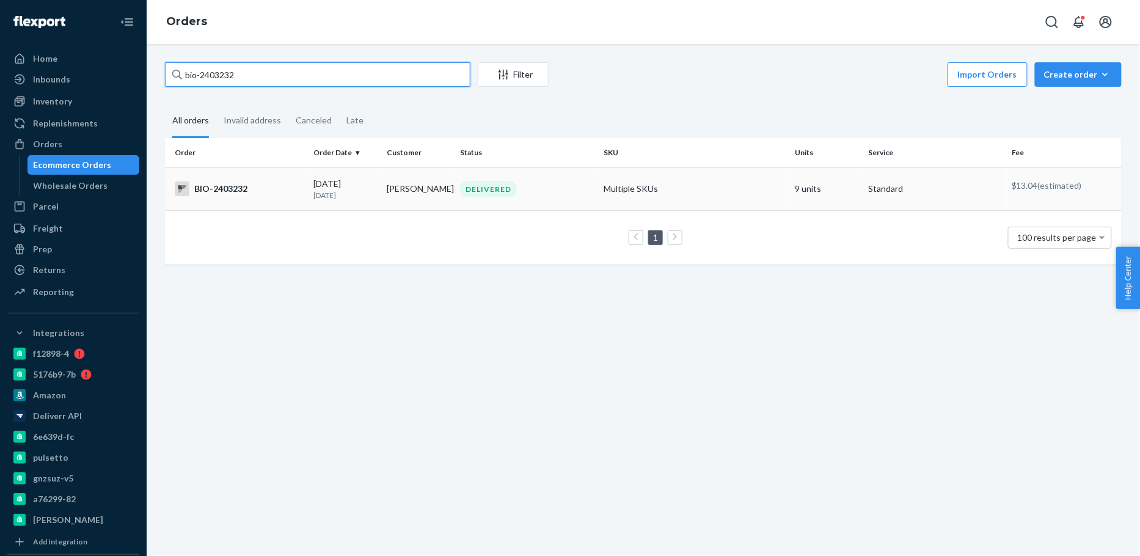  What do you see at coordinates (1078, 75) in the screenshot?
I see `div: Create order` at bounding box center [1078, 75].